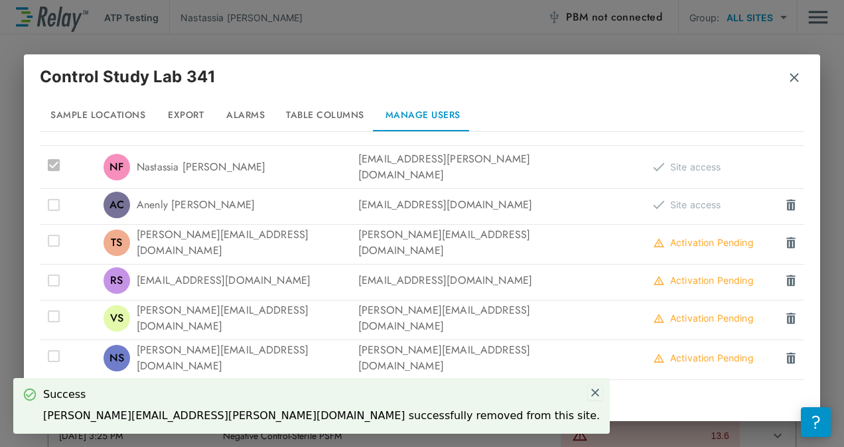 Image resolution: width=844 pixels, height=447 pixels. What do you see at coordinates (595, 393) in the screenshot?
I see `img: Close Icon` at bounding box center [595, 393].